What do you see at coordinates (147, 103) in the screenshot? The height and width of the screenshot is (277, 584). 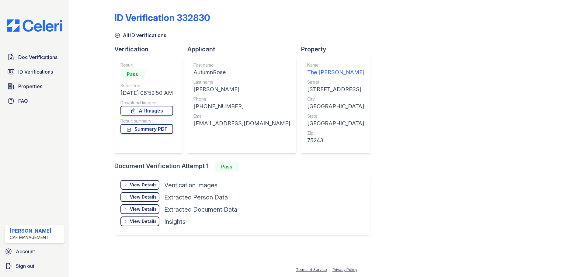 I see `div: Download Images` at bounding box center [147, 103].